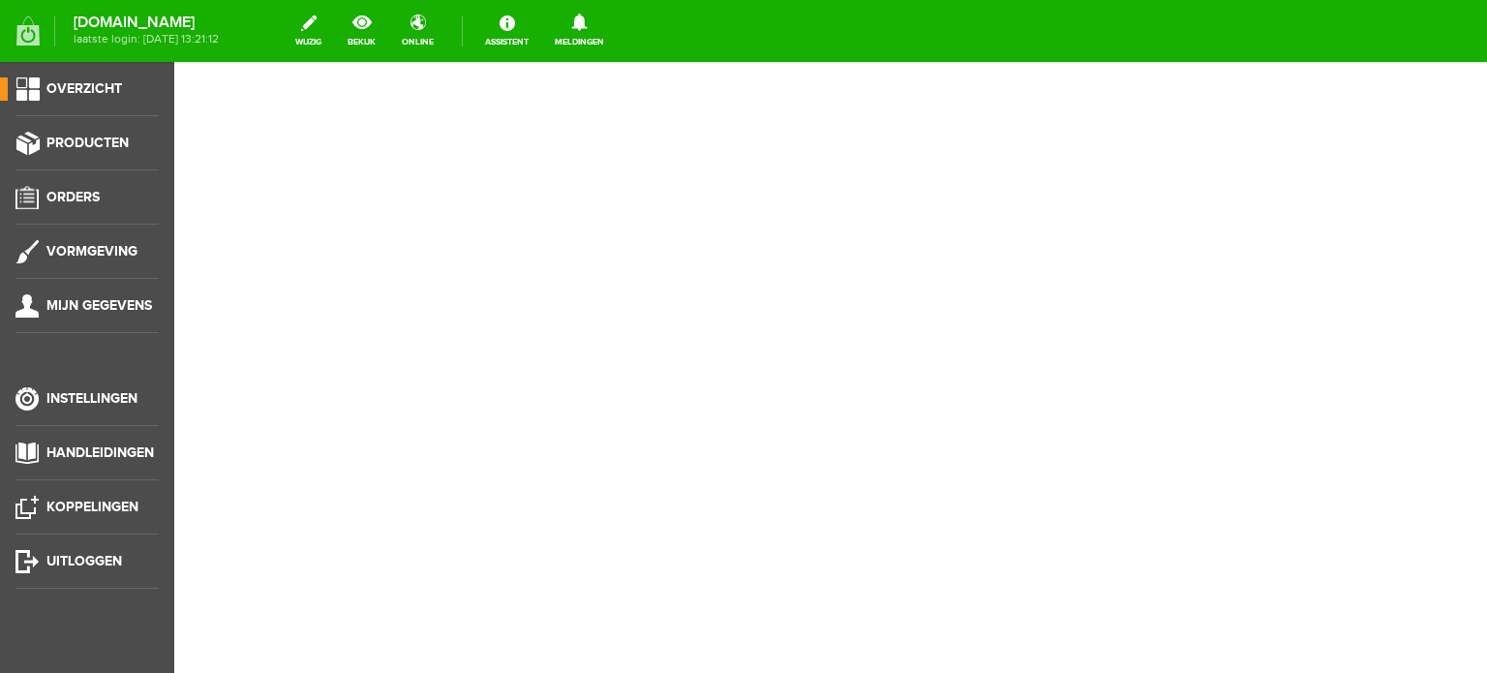  What do you see at coordinates (92, 398) in the screenshot?
I see `span: Instellingen` at bounding box center [92, 398].